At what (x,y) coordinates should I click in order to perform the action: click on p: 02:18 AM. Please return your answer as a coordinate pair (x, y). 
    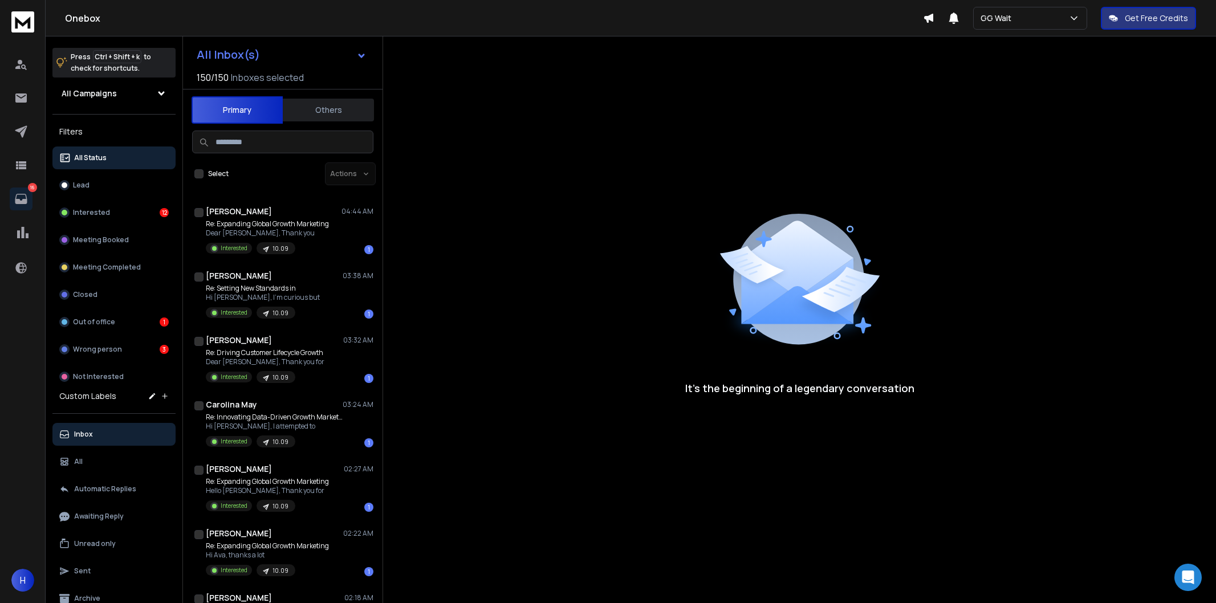
    Looking at the image, I should click on (359, 598).